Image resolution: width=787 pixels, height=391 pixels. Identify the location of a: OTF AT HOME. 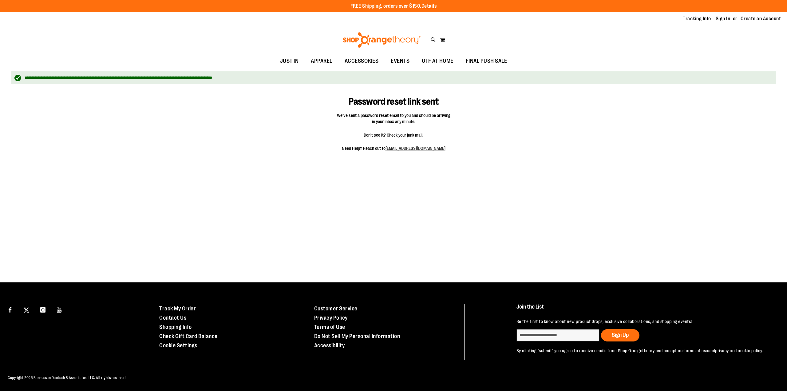
(437, 61).